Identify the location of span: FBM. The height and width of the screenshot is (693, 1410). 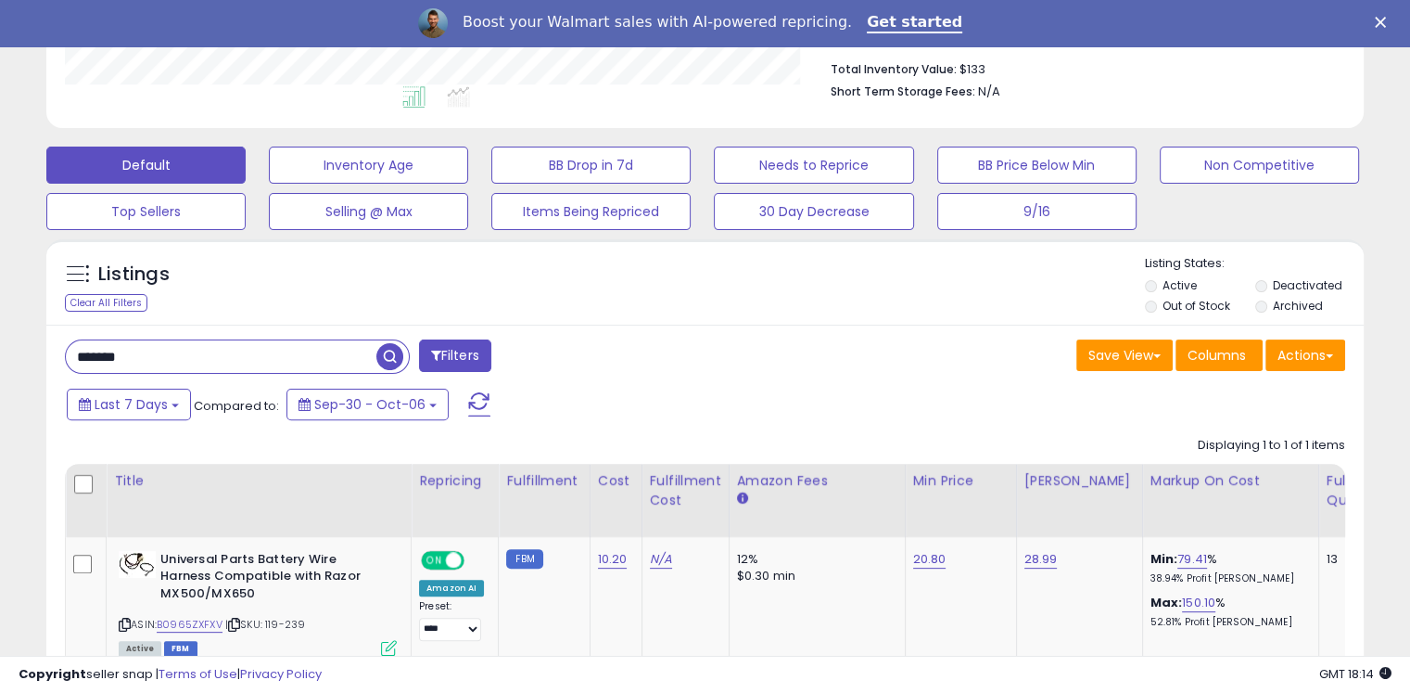
(181, 648).